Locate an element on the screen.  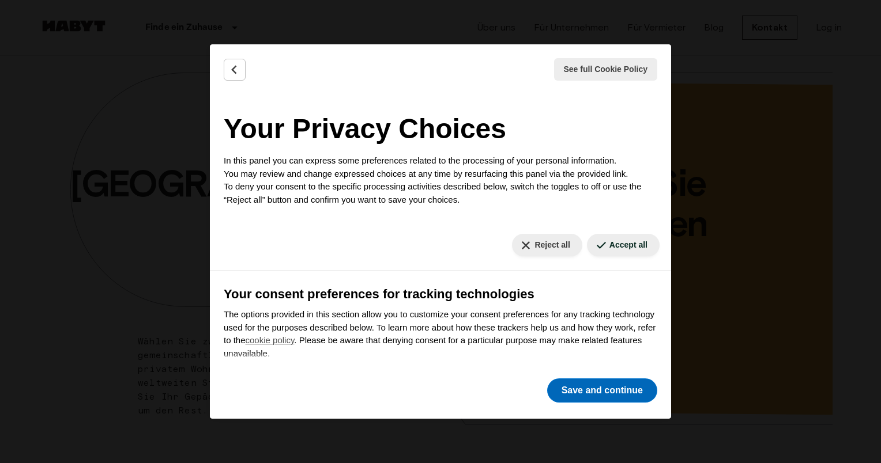
button: Accept all is located at coordinates (623, 245).